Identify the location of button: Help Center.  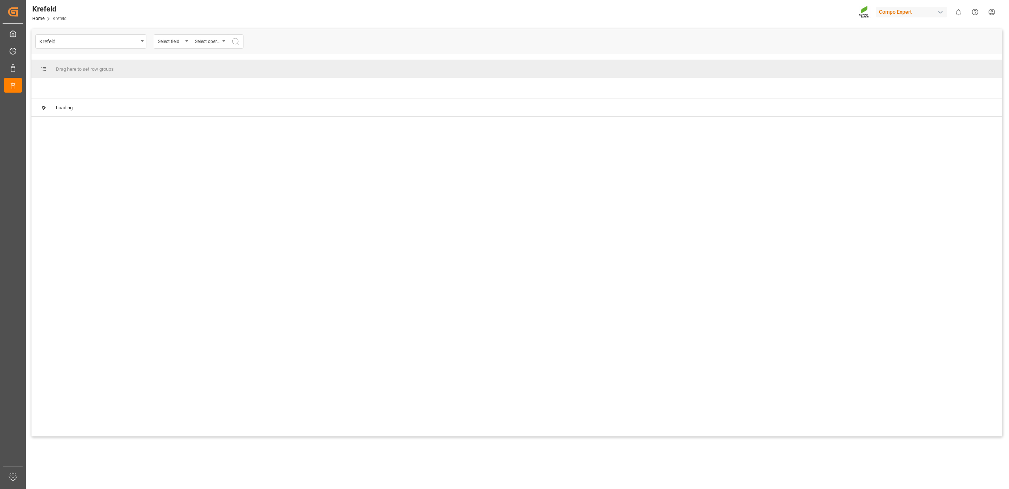
(975, 12).